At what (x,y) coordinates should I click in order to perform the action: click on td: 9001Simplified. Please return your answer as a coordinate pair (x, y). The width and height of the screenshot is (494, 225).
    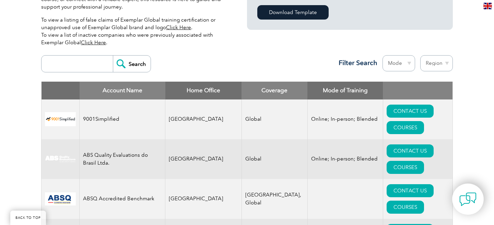
    Looking at the image, I should click on (123, 120).